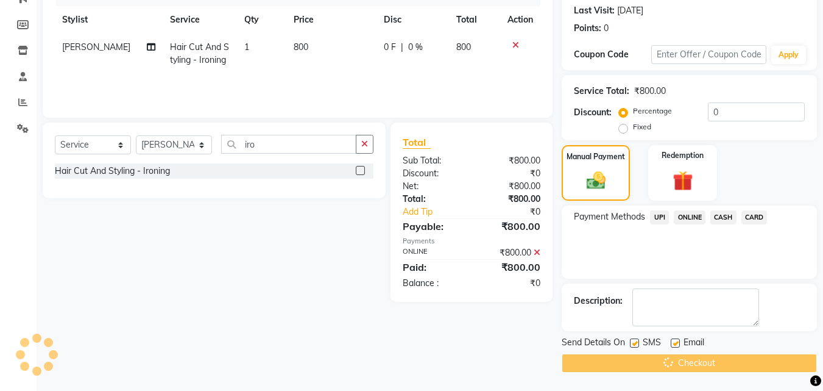 The width and height of the screenshot is (823, 391). What do you see at coordinates (612, 54) in the screenshot?
I see `div: Coupon Code` at bounding box center [612, 54].